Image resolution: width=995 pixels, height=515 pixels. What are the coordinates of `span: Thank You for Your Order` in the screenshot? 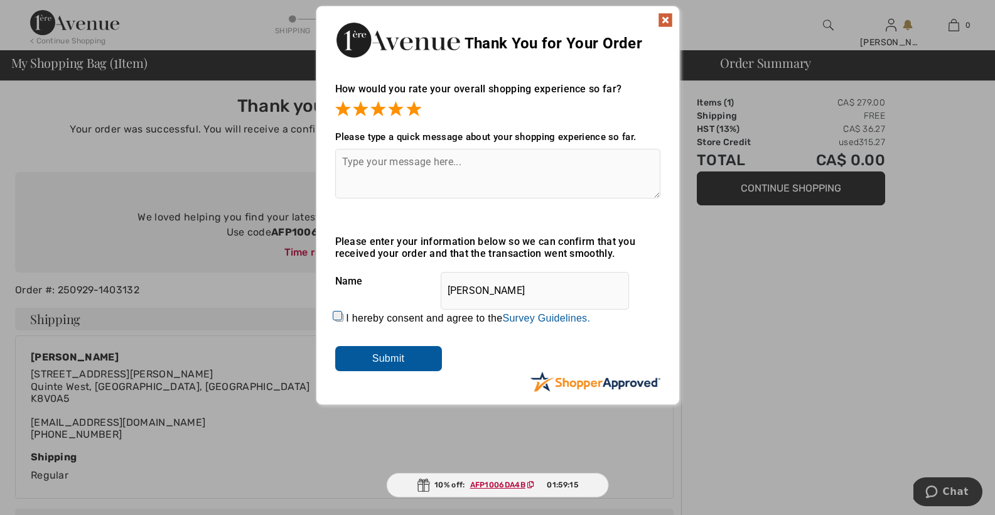 It's located at (553, 43).